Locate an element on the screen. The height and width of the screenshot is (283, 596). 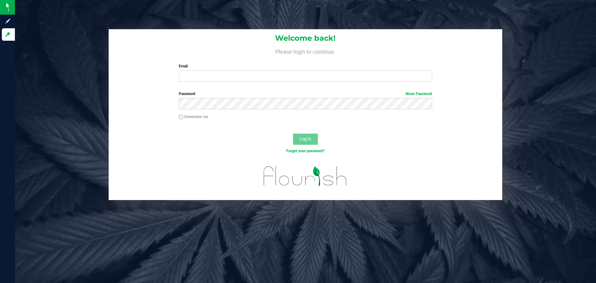
button: Log In is located at coordinates (306, 139).